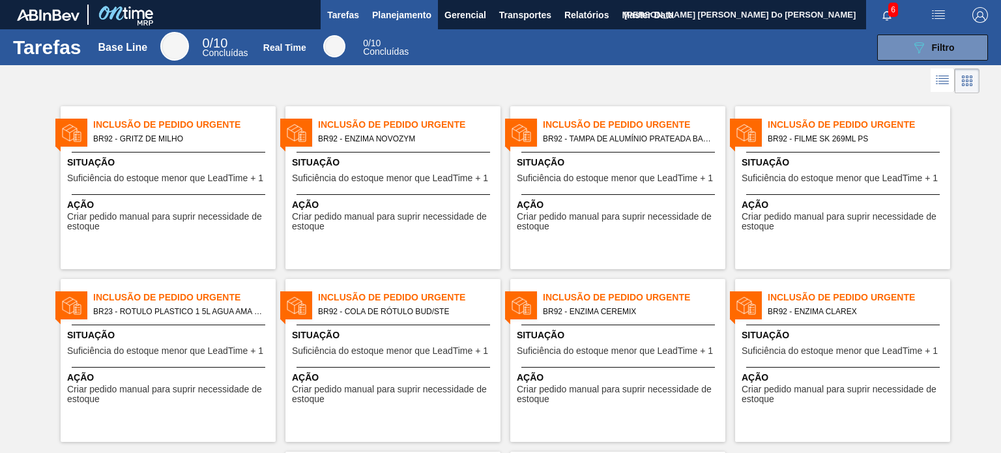 Image resolution: width=1001 pixels, height=453 pixels. I want to click on span: Filtro, so click(943, 48).